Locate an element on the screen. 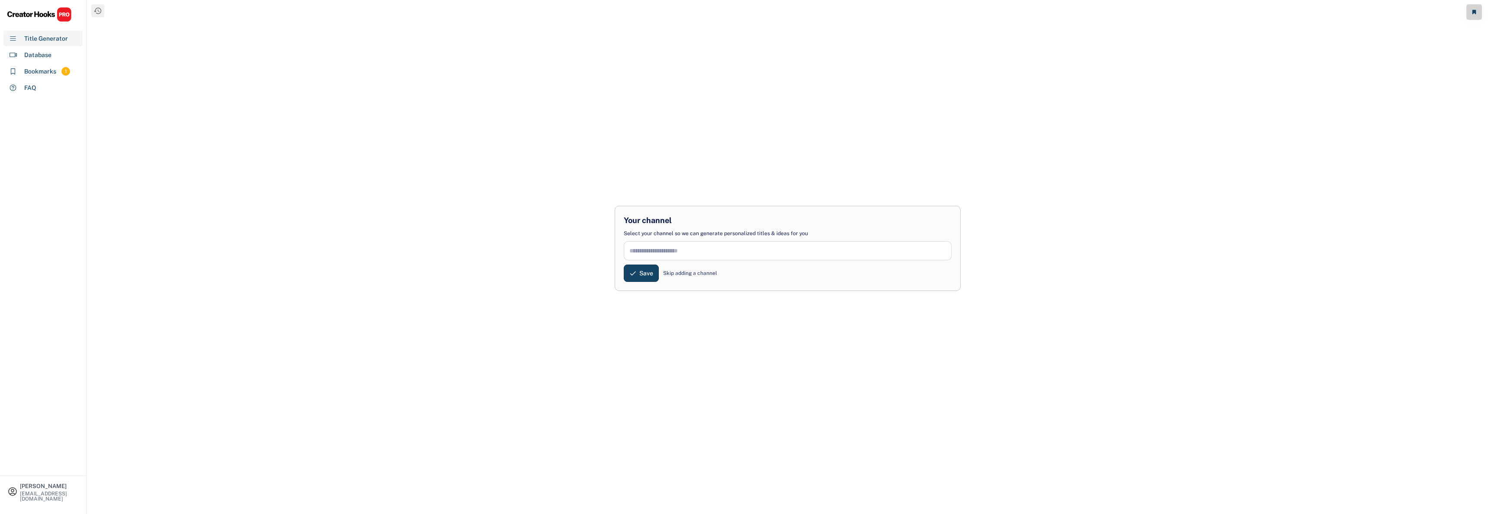 The image size is (1488, 514). div: Select your channel so we can generate personalized titles & ideas for you is located at coordinates (716, 234).